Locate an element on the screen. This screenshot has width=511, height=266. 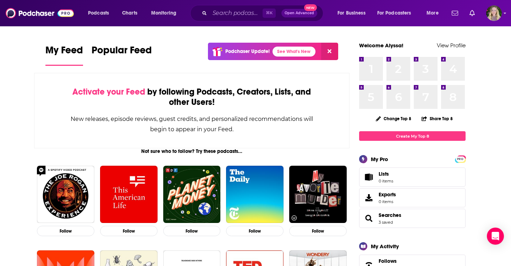
a: My Favorite Murder with Karen Kilgariff and Georgia Hardstark is located at coordinates (318, 194).